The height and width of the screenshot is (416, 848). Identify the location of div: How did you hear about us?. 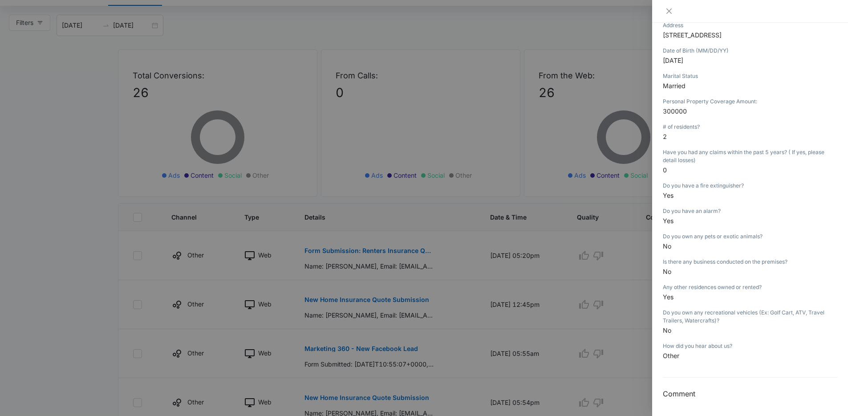
(750, 346).